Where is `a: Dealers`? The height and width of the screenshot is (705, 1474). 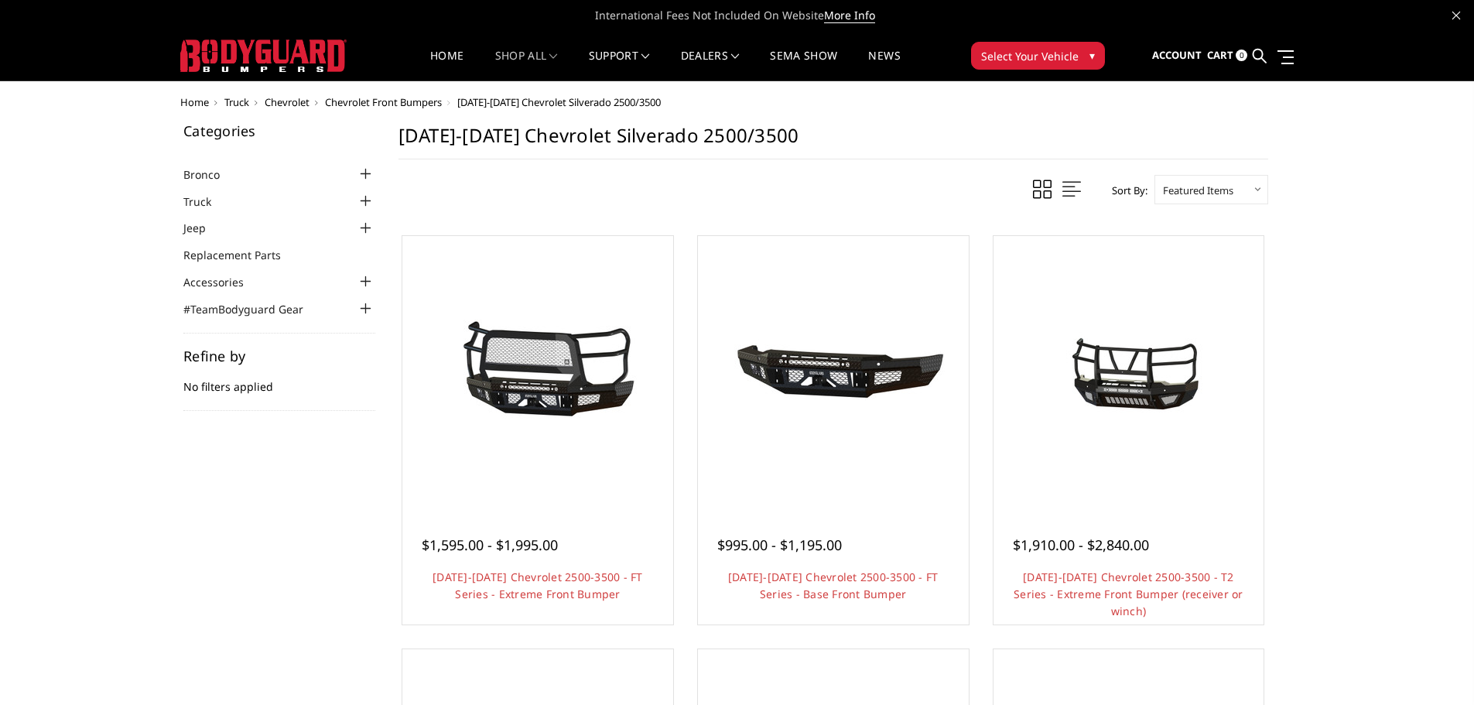
a: Dealers is located at coordinates (710, 65).